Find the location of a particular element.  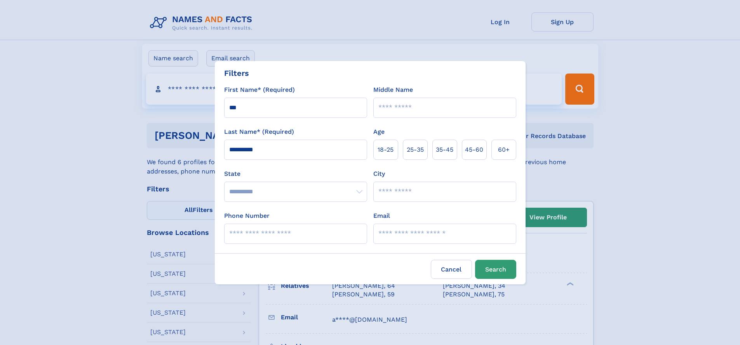

span: 18‑25 is located at coordinates (385, 150).